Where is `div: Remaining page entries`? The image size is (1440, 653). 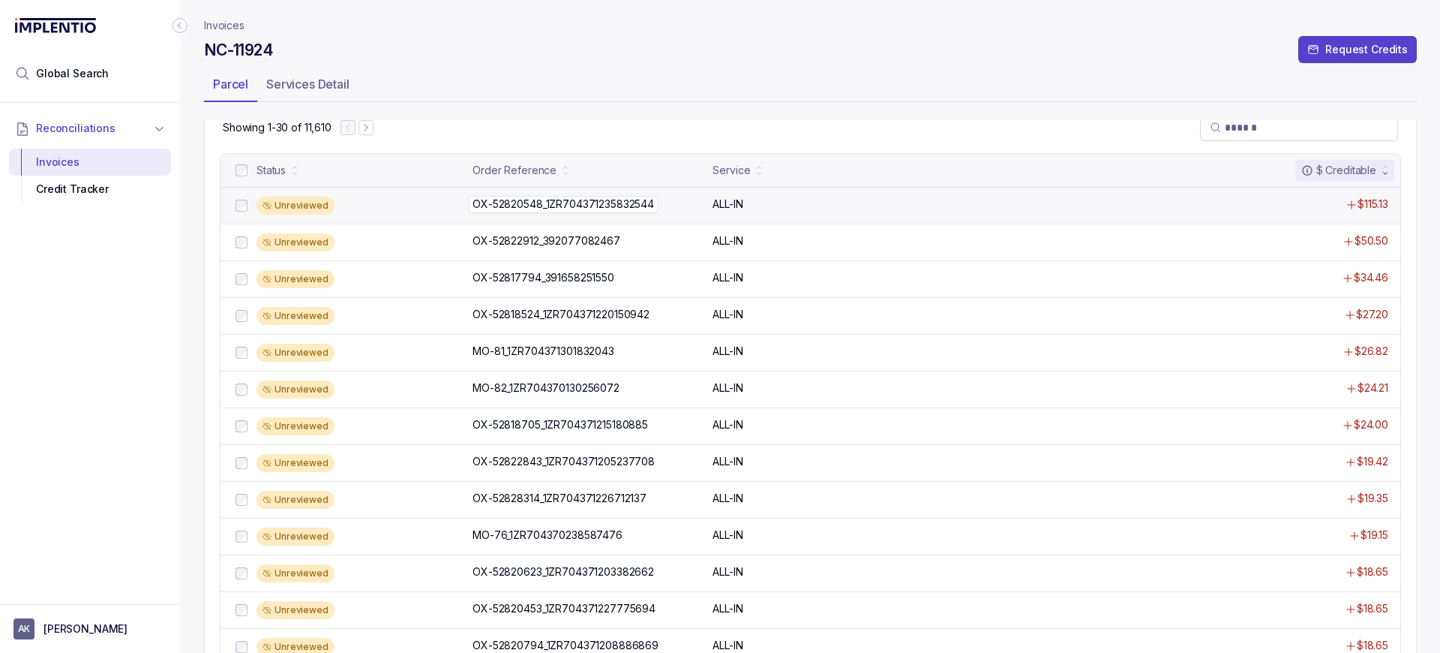
div: Remaining page entries is located at coordinates (277, 128).